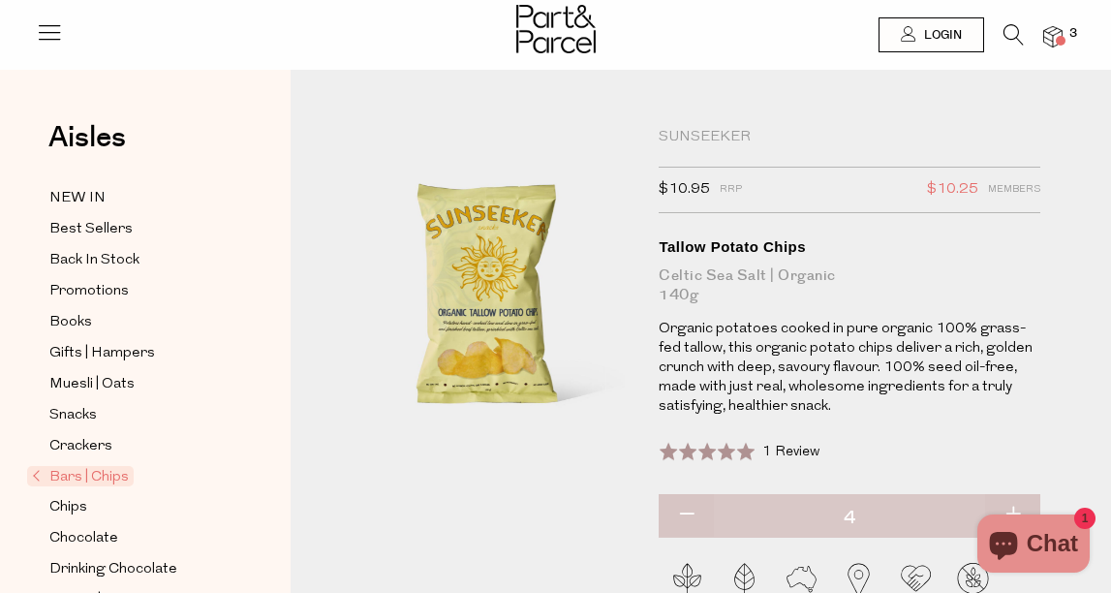 The height and width of the screenshot is (593, 1111). Describe the element at coordinates (80, 446) in the screenshot. I see `span: Crackers` at that location.